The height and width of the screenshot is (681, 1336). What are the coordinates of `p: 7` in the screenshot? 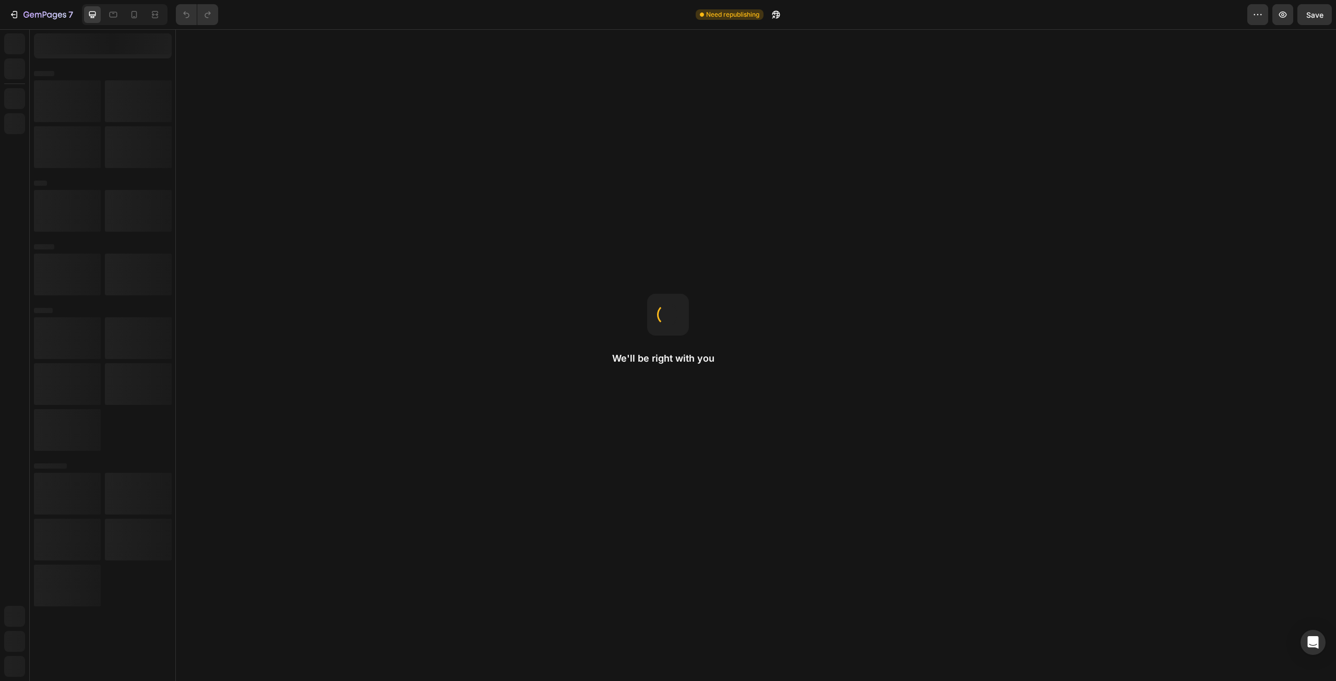 It's located at (70, 15).